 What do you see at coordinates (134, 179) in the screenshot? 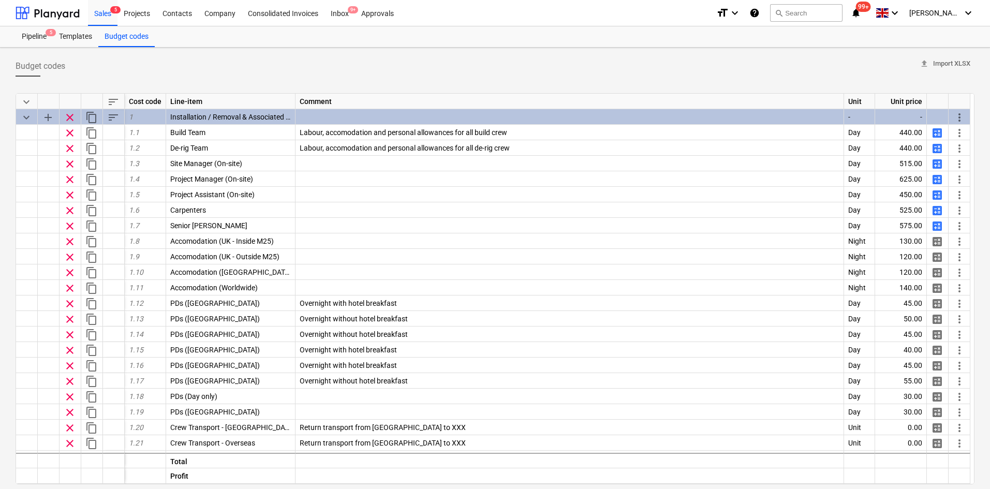
I see `span: 1.4` at bounding box center [134, 179].